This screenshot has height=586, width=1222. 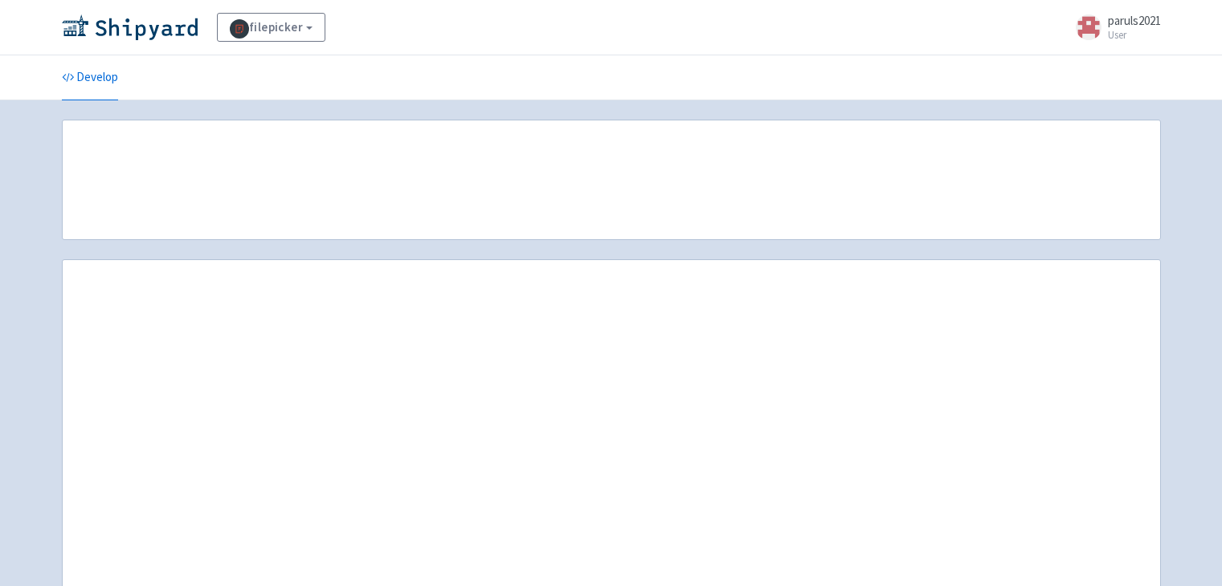 I want to click on span: paruls2021, so click(x=1134, y=20).